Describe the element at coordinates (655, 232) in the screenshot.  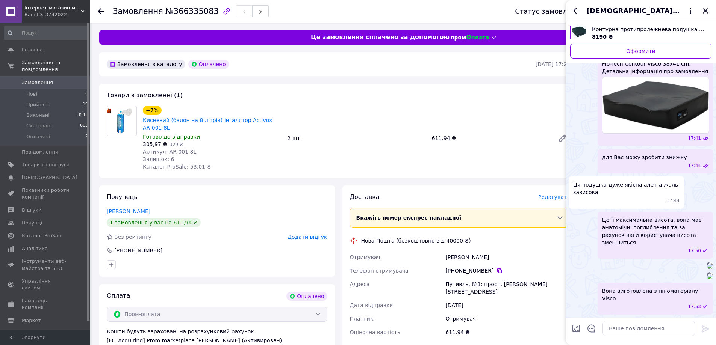
I see `span: Це її максимальна висота, вона має анатомічні поглиблення та за рахунок ваги користувача висота з...` at that location.